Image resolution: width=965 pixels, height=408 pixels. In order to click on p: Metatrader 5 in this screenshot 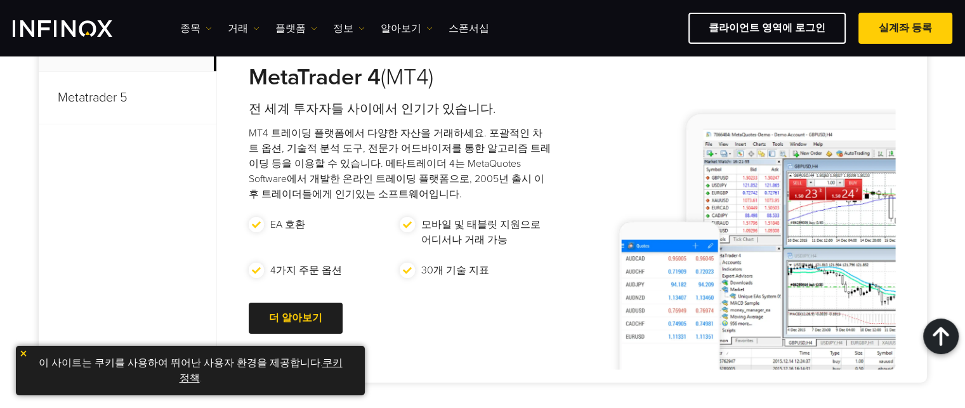, I will do `click(127, 98)`.